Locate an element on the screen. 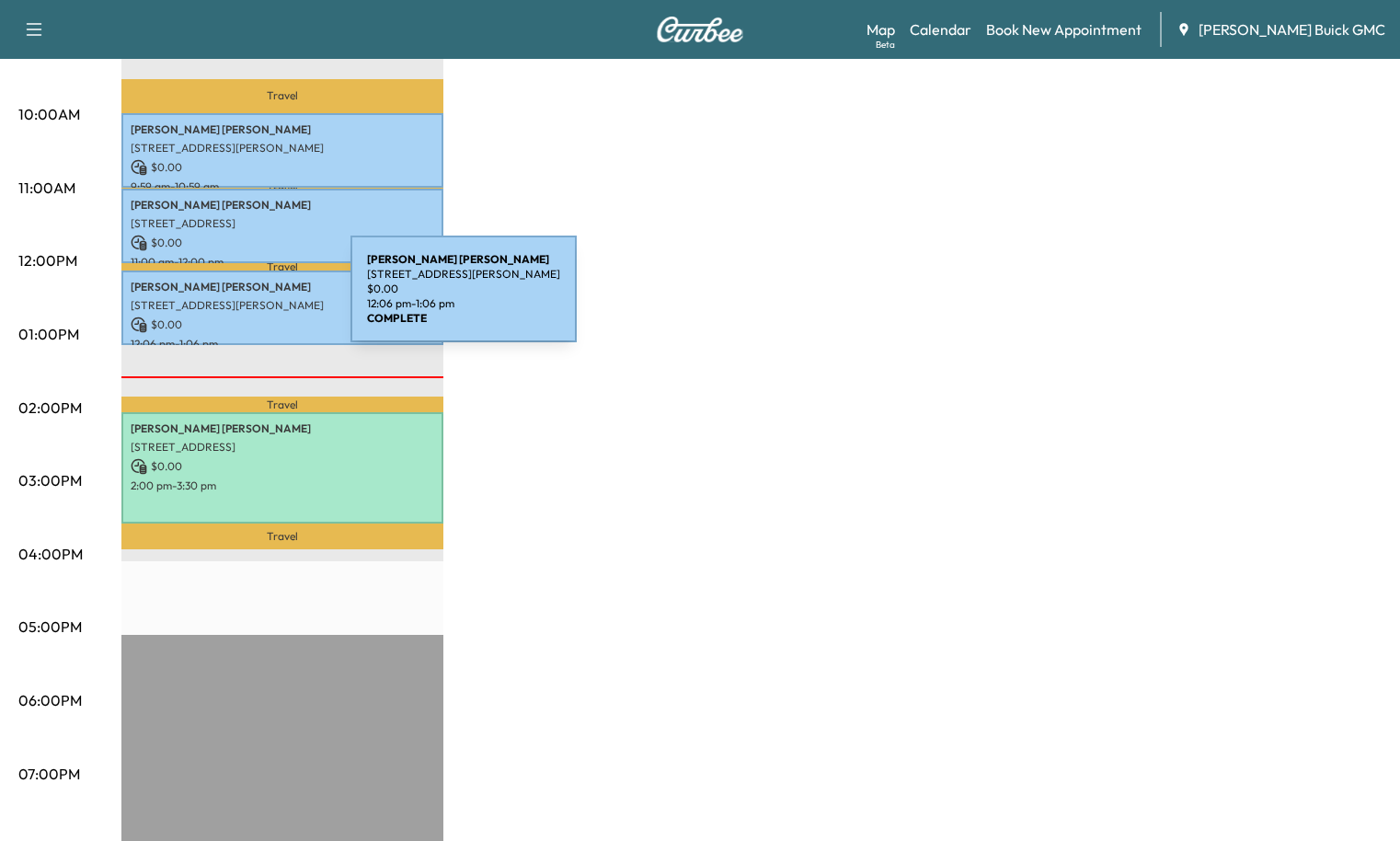 The width and height of the screenshot is (1400, 841). p: 9:59 am - 10:59 am is located at coordinates (282, 187).